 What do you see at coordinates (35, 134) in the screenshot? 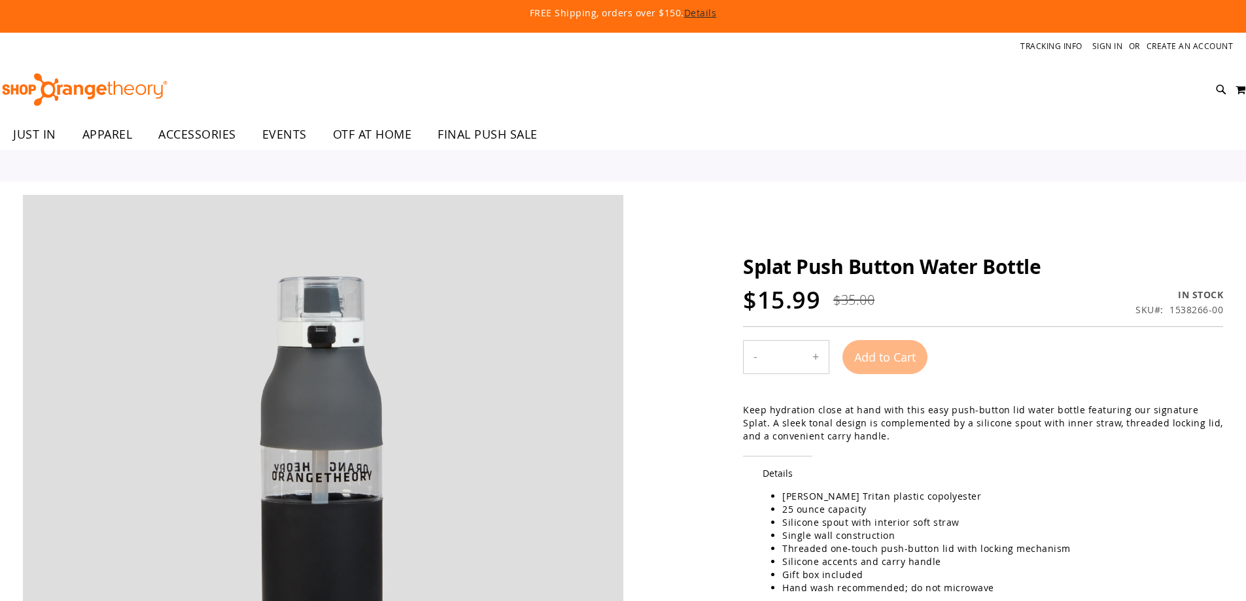
I see `span: JUST IN` at bounding box center [35, 134].